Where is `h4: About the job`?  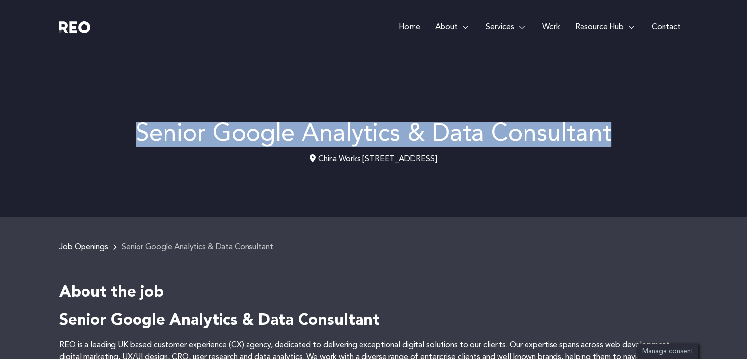
h4: About the job is located at coordinates (374, 293).